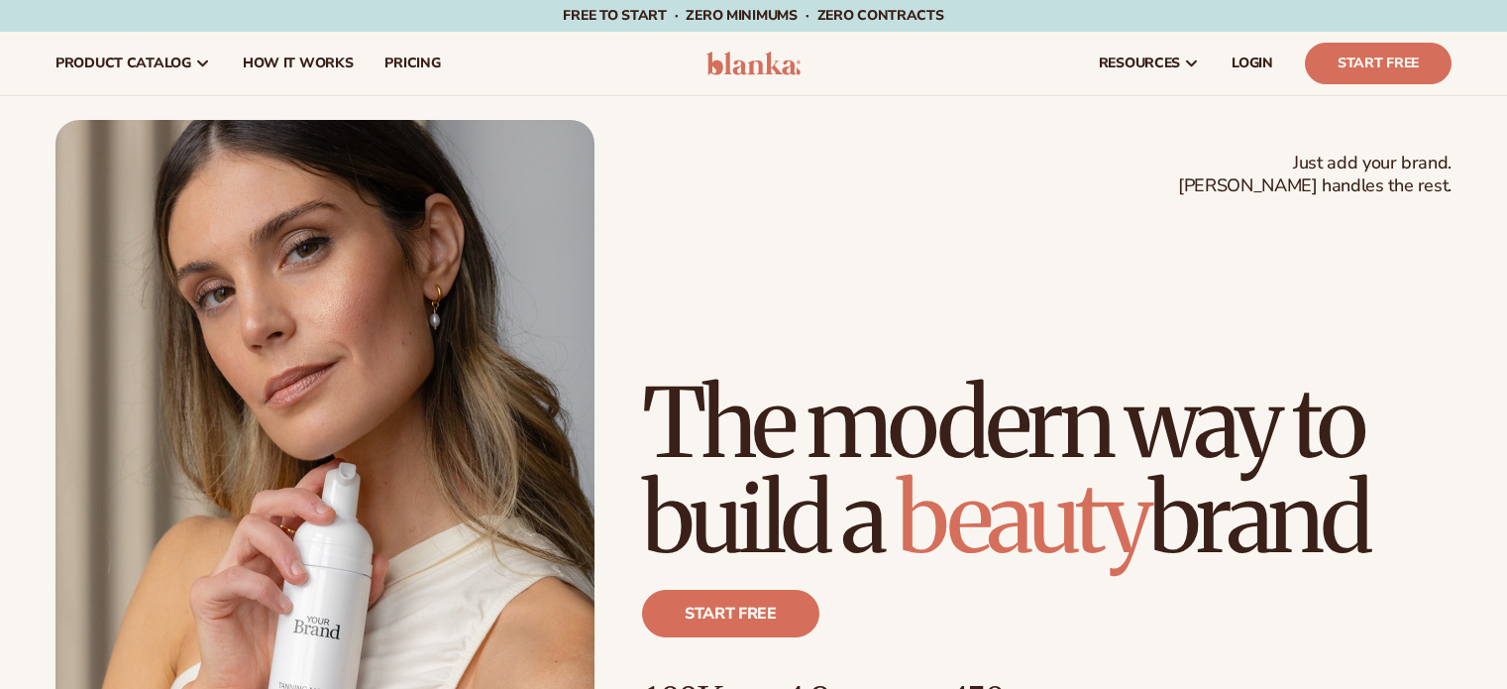 The image size is (1507, 689). Describe the element at coordinates (1046, 471) in the screenshot. I see `h1: The modern way to build a brand` at that location.